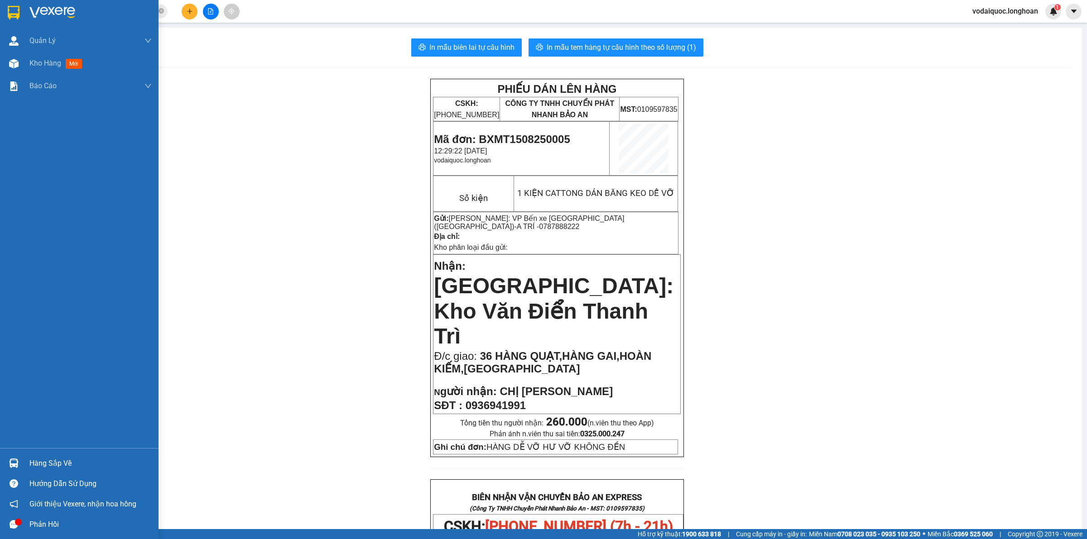 This screenshot has height=539, width=1087. What do you see at coordinates (558, 527) in the screenshot?
I see `span: CSKH:` at bounding box center [558, 527].